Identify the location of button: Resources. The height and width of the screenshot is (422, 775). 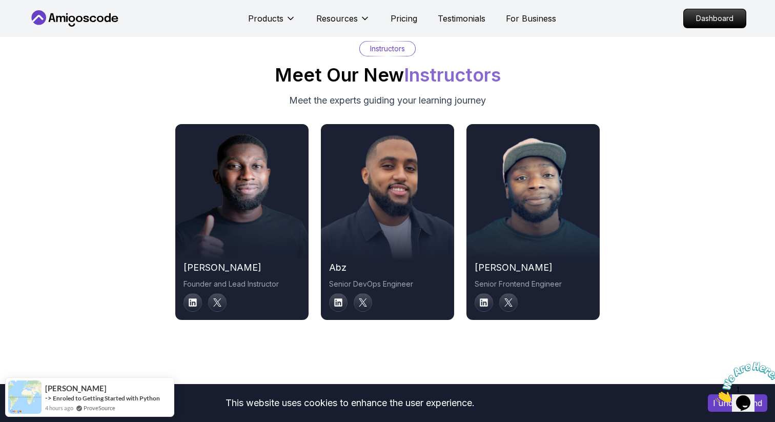
(343, 23).